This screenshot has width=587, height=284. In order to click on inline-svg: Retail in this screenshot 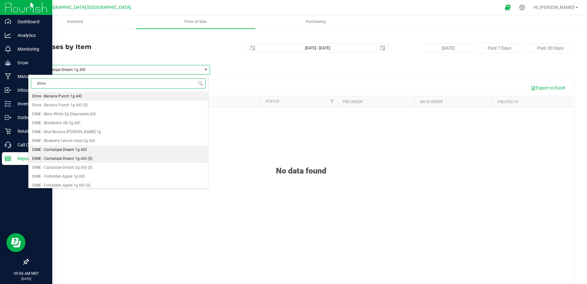, I will do `click(8, 131)`.